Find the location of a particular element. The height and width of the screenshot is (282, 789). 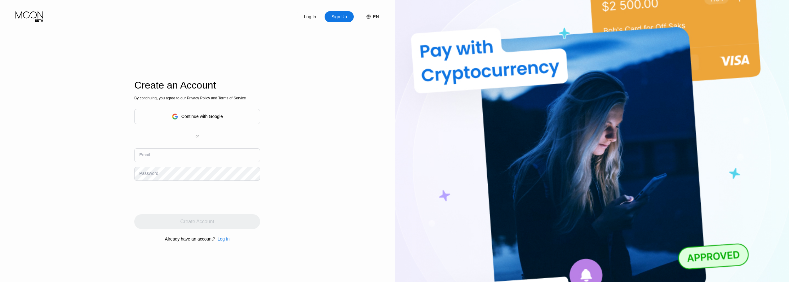

div: or is located at coordinates (197, 136).